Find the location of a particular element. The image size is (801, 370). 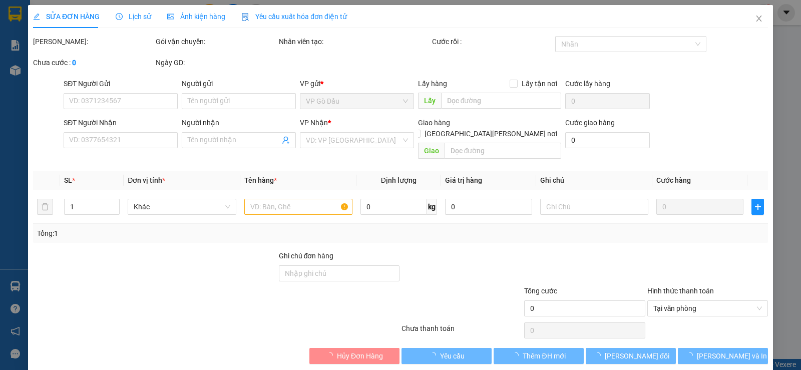

span: Hủy Đơn Hàng is located at coordinates (360, 356).